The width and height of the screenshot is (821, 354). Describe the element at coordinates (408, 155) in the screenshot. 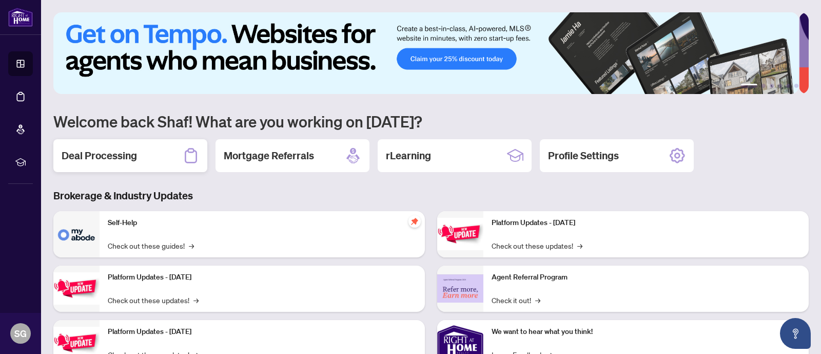

I see `h2: rLearning` at that location.